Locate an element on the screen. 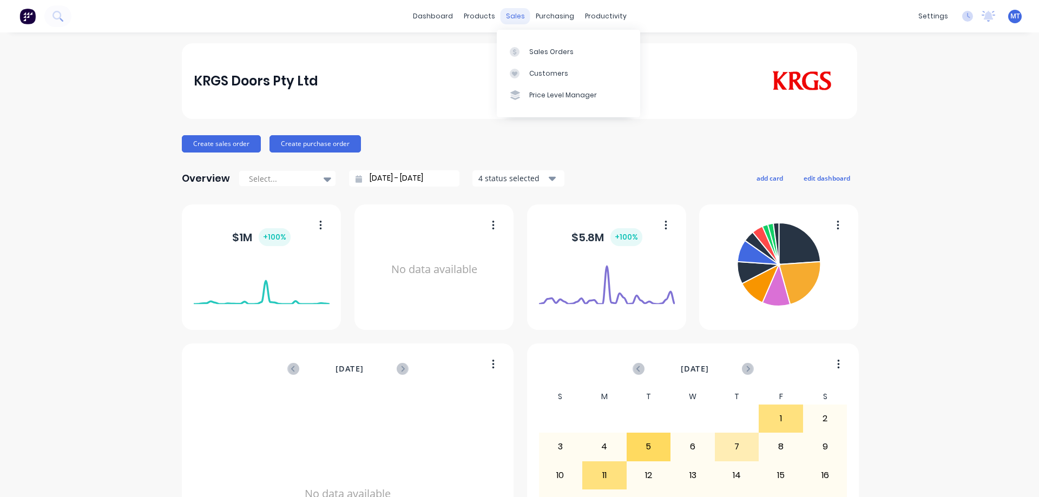 This screenshot has width=1039, height=497. div: No data available is located at coordinates (434, 269).